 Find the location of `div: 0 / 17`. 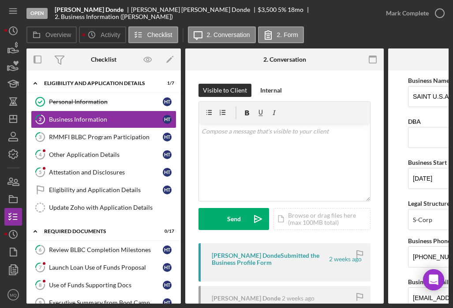

div: 0 / 17 is located at coordinates (166, 231).